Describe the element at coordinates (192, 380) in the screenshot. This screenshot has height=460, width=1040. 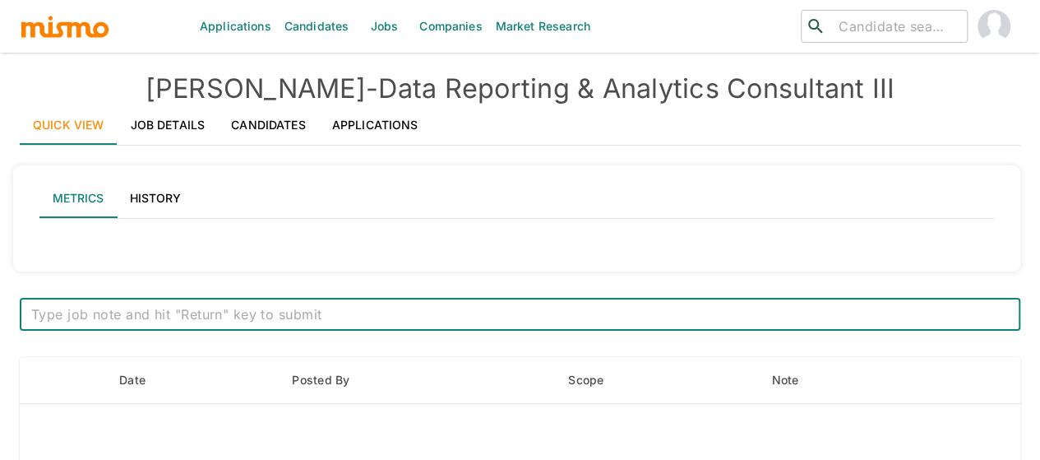
I see `th: Date` at that location.